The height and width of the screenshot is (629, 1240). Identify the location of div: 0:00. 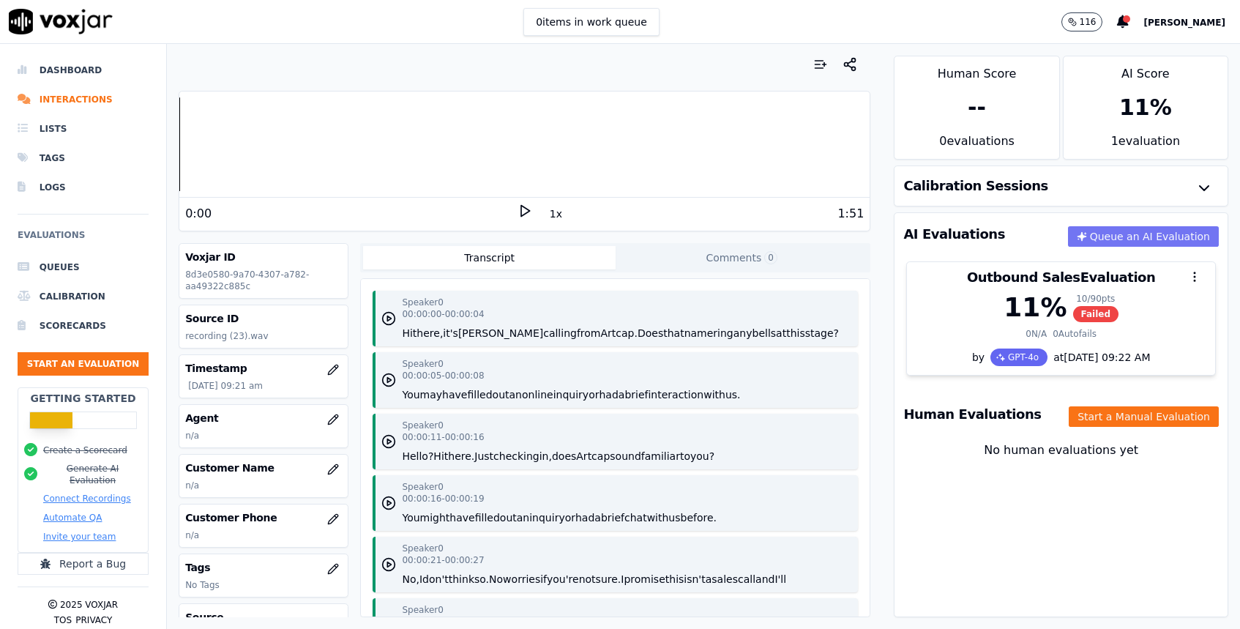
(198, 214).